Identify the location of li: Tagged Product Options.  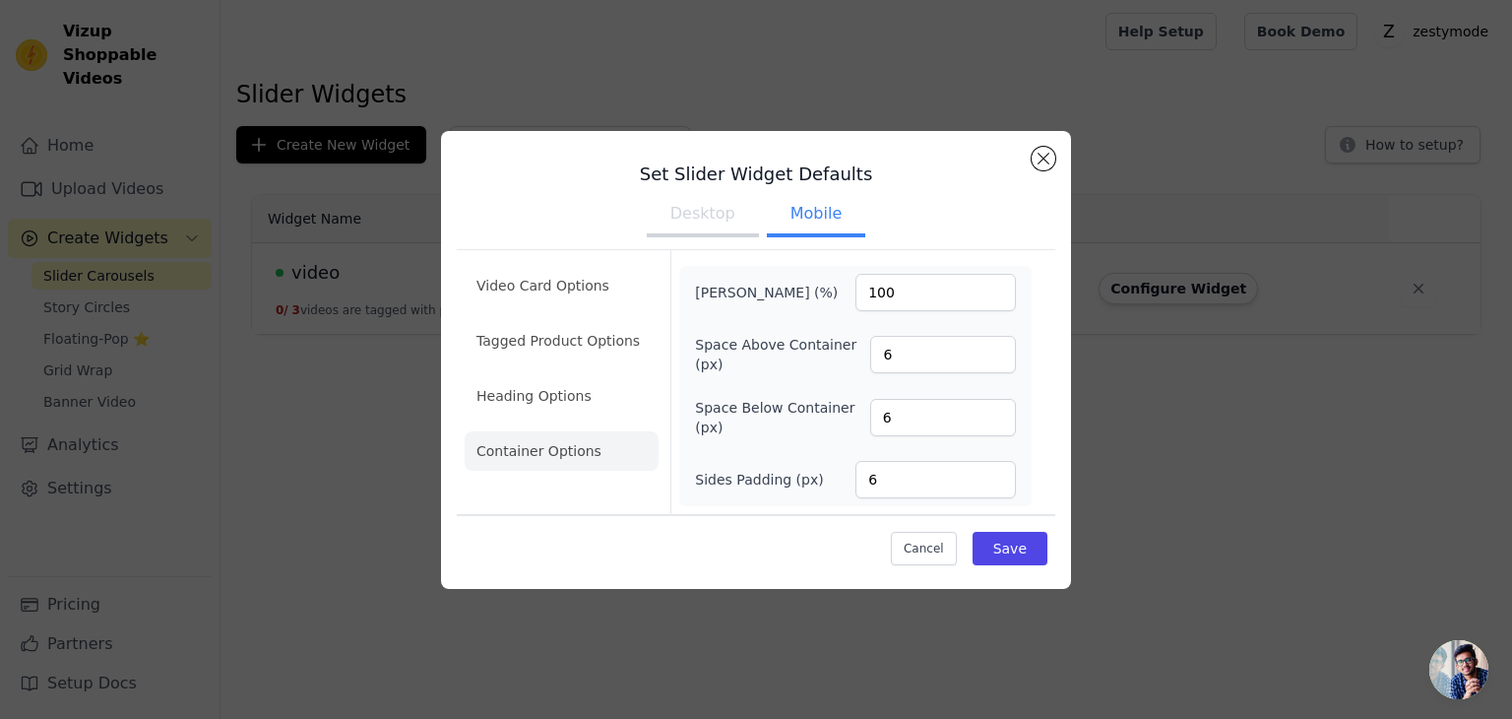
(561, 341).